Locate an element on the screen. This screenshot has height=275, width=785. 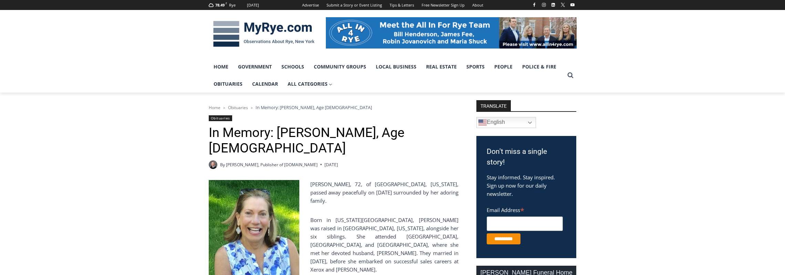
a: Police & Fire is located at coordinates (539, 67).